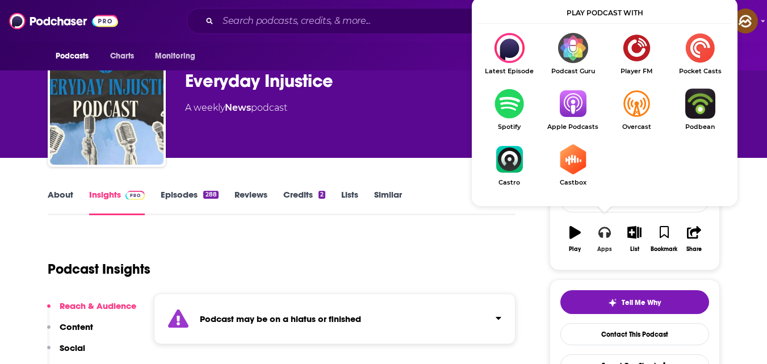 The height and width of the screenshot is (364, 767). What do you see at coordinates (322, 195) in the screenshot?
I see `div: 2` at bounding box center [322, 195].